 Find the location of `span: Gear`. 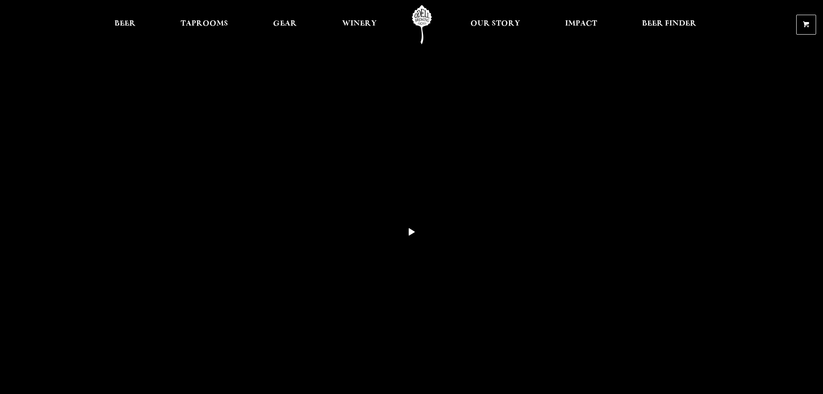

span: Gear is located at coordinates (285, 24).